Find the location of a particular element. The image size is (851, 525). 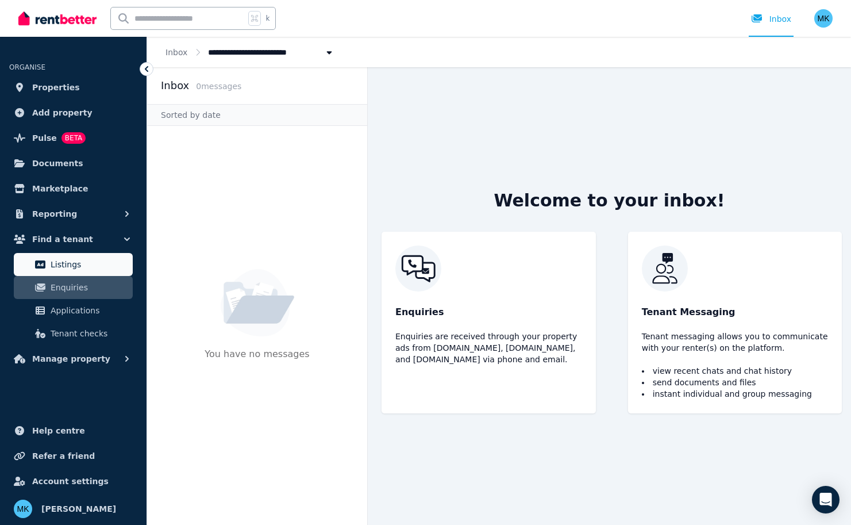

div: Open Intercom Messenger is located at coordinates (826, 500).